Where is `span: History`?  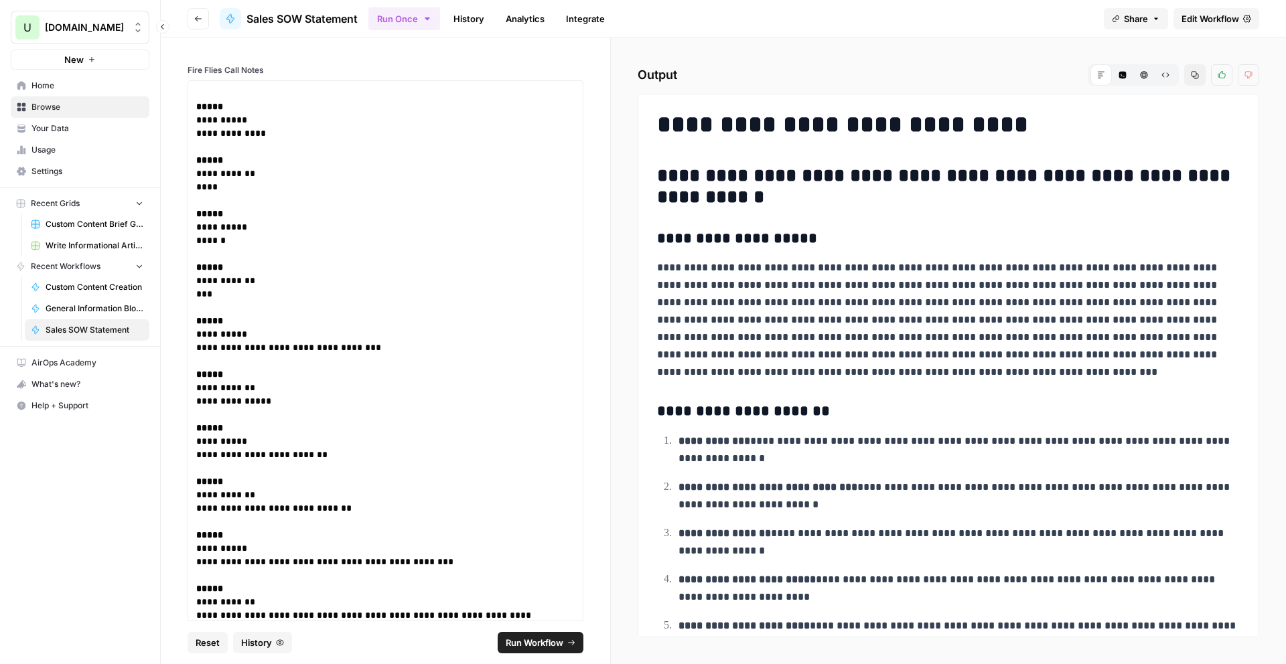
span: History is located at coordinates (257, 643).